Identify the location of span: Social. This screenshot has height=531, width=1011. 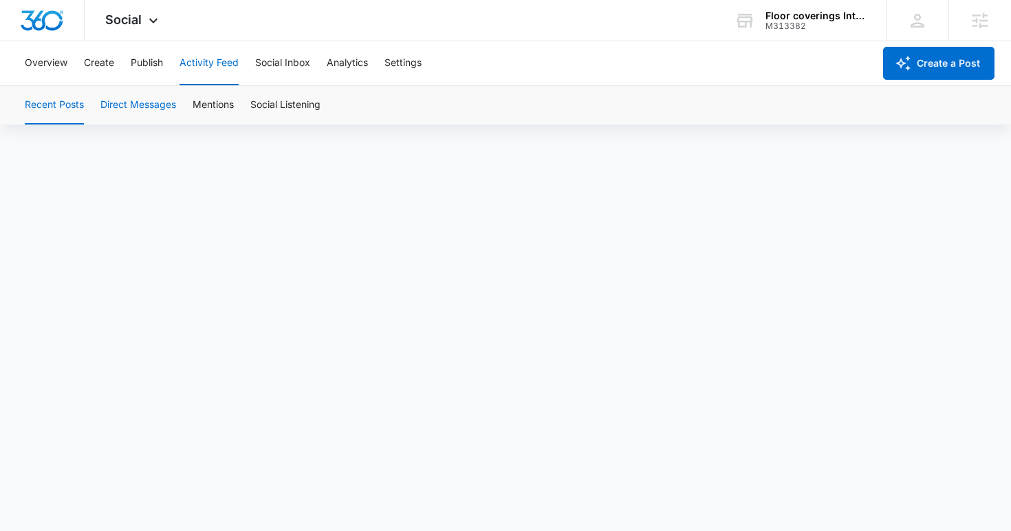
(123, 19).